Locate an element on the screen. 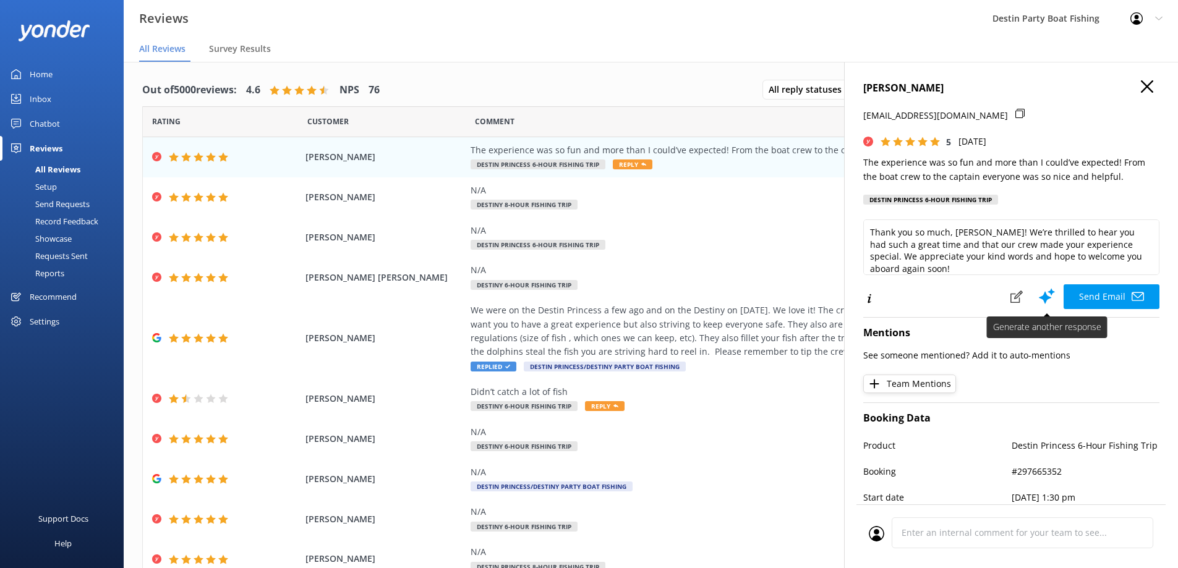  span: Replied is located at coordinates (494, 367).